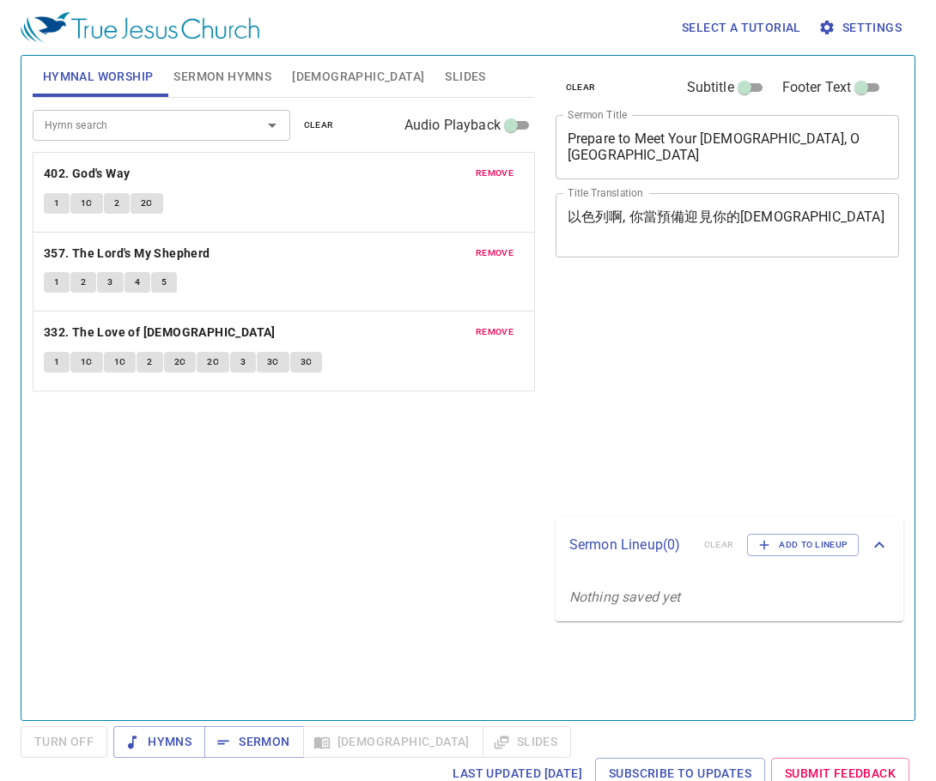 This screenshot has height=781, width=936. What do you see at coordinates (159, 742) in the screenshot?
I see `span: Hymns` at bounding box center [159, 742].